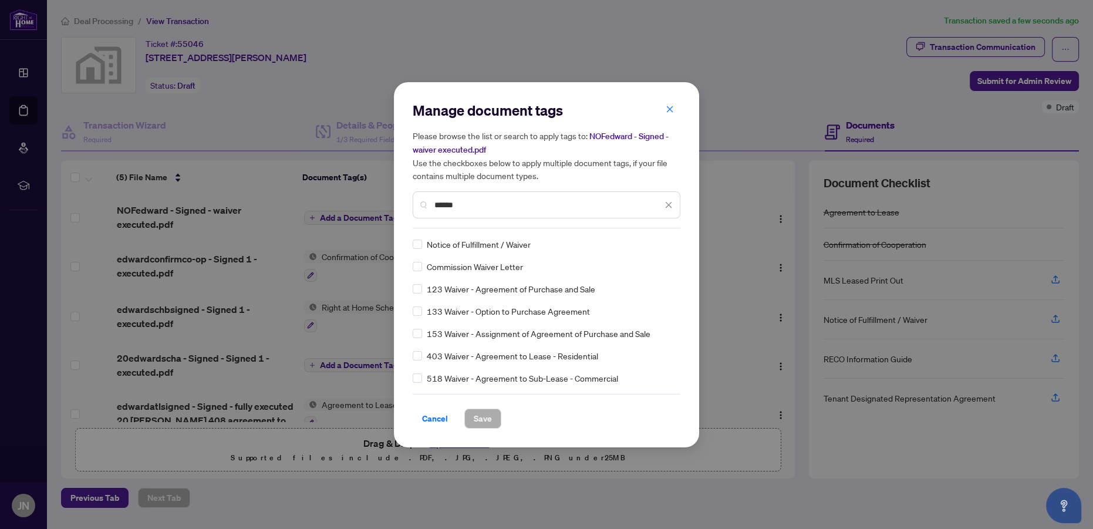 The image size is (1093, 529). Describe the element at coordinates (483, 419) in the screenshot. I see `button: Save` at that location.